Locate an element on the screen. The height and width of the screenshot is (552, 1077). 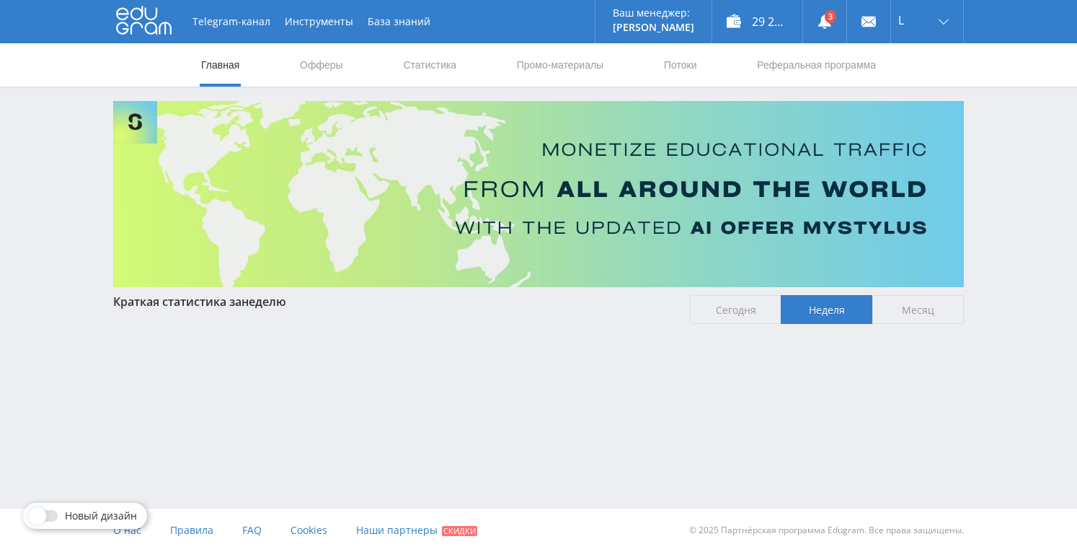
a: Офферы is located at coordinates (322, 65).